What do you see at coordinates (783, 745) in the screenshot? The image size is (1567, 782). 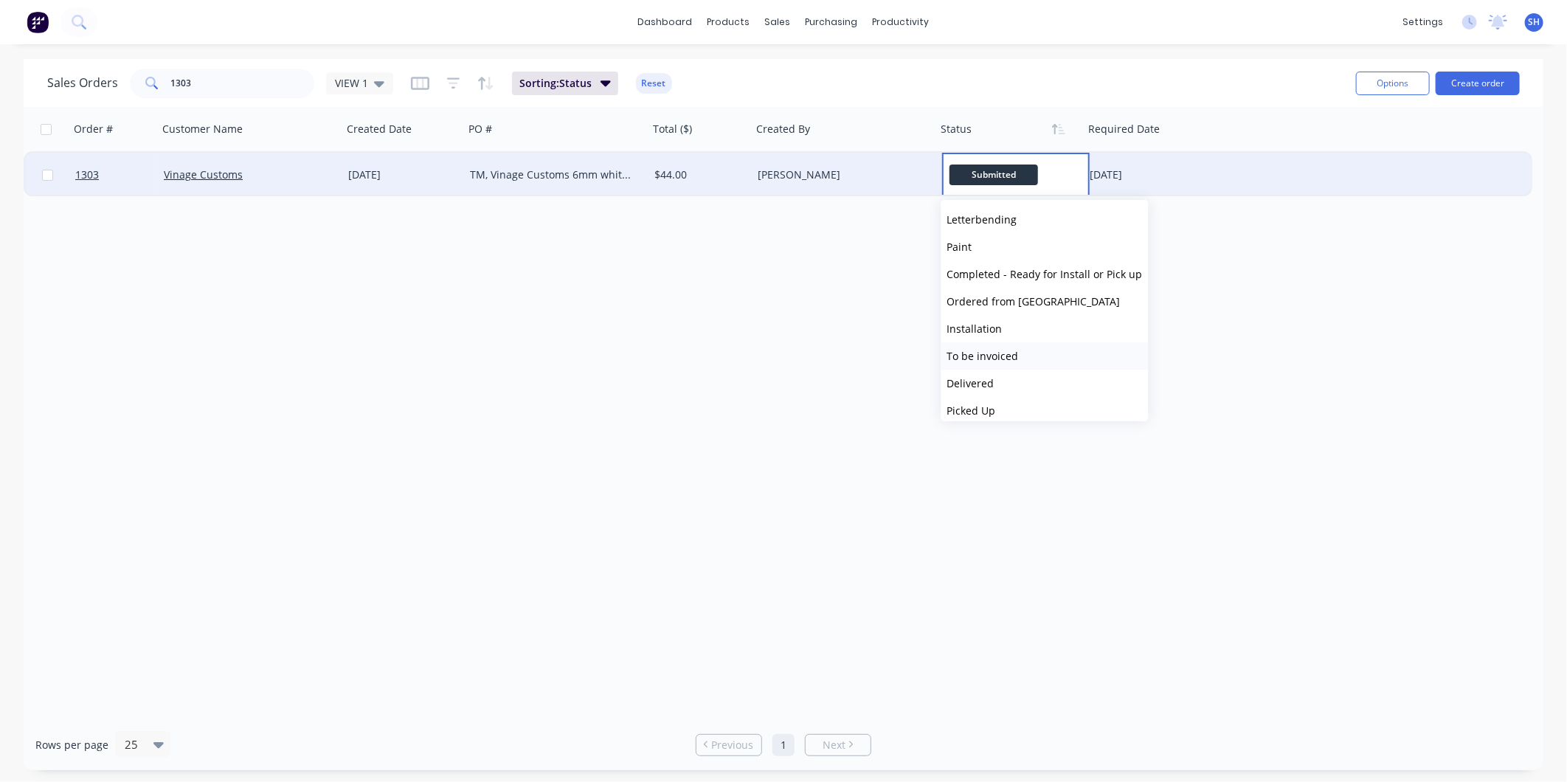 I see `ul: Pagination` at bounding box center [783, 745].